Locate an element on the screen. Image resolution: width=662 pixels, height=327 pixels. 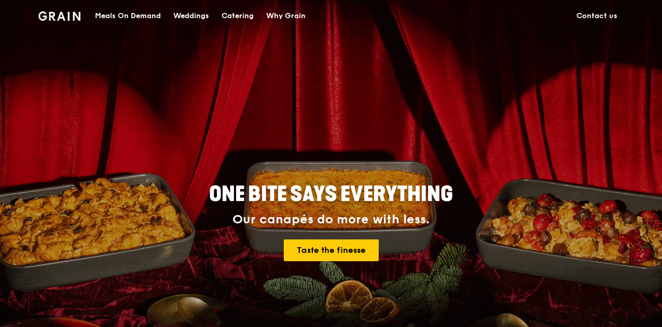
a: Weddings is located at coordinates (191, 16).